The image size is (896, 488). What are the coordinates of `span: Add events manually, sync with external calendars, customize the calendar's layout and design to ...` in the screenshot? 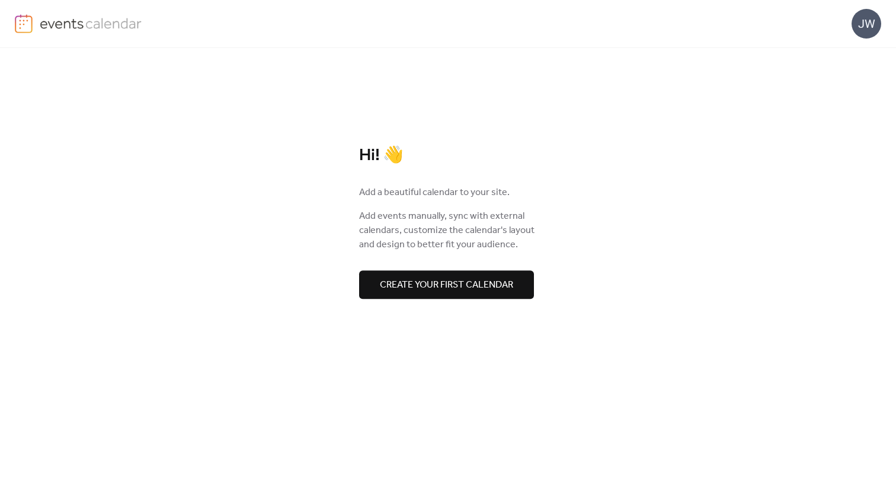 It's located at (448, 231).